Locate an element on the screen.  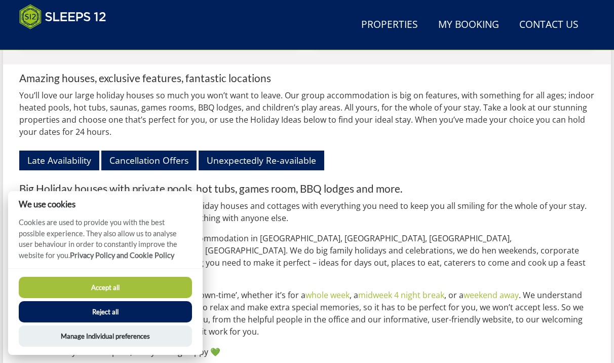
h4: Big Holiday houses with private pools, hot tubs, games room, BBQ lodges and more. is located at coordinates (307, 188).